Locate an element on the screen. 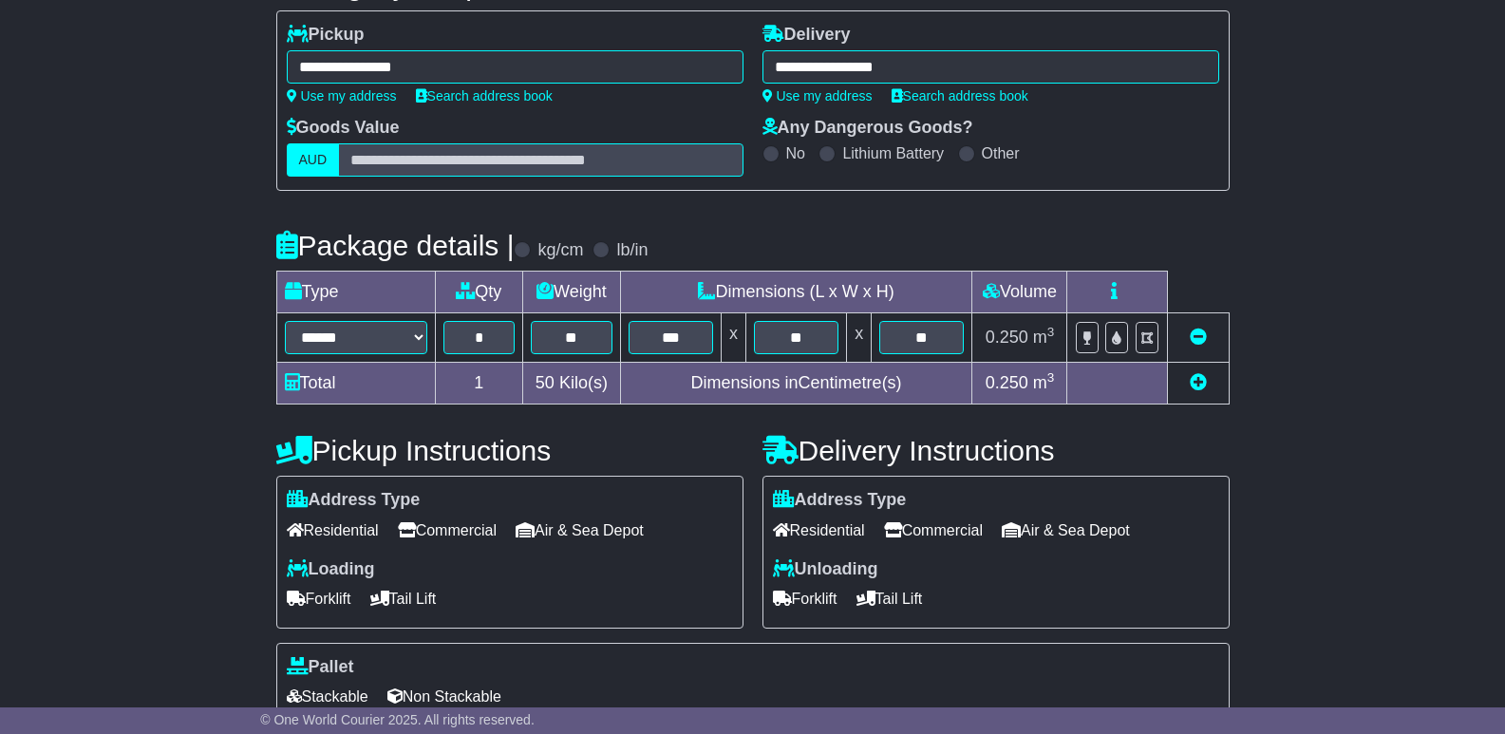  td: 1 is located at coordinates (478, 383).